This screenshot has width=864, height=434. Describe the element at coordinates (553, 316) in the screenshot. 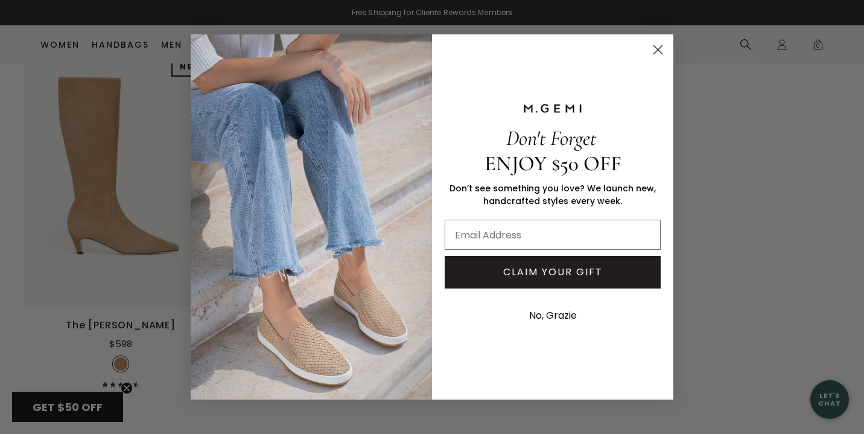

I see `button: No, Grazie` at that location.